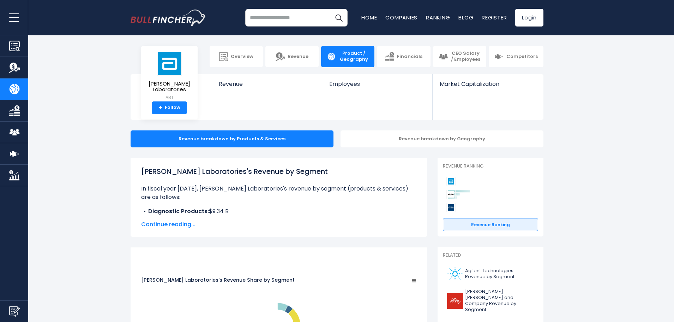  What do you see at coordinates (242, 56) in the screenshot?
I see `span: Overview` at bounding box center [242, 56].